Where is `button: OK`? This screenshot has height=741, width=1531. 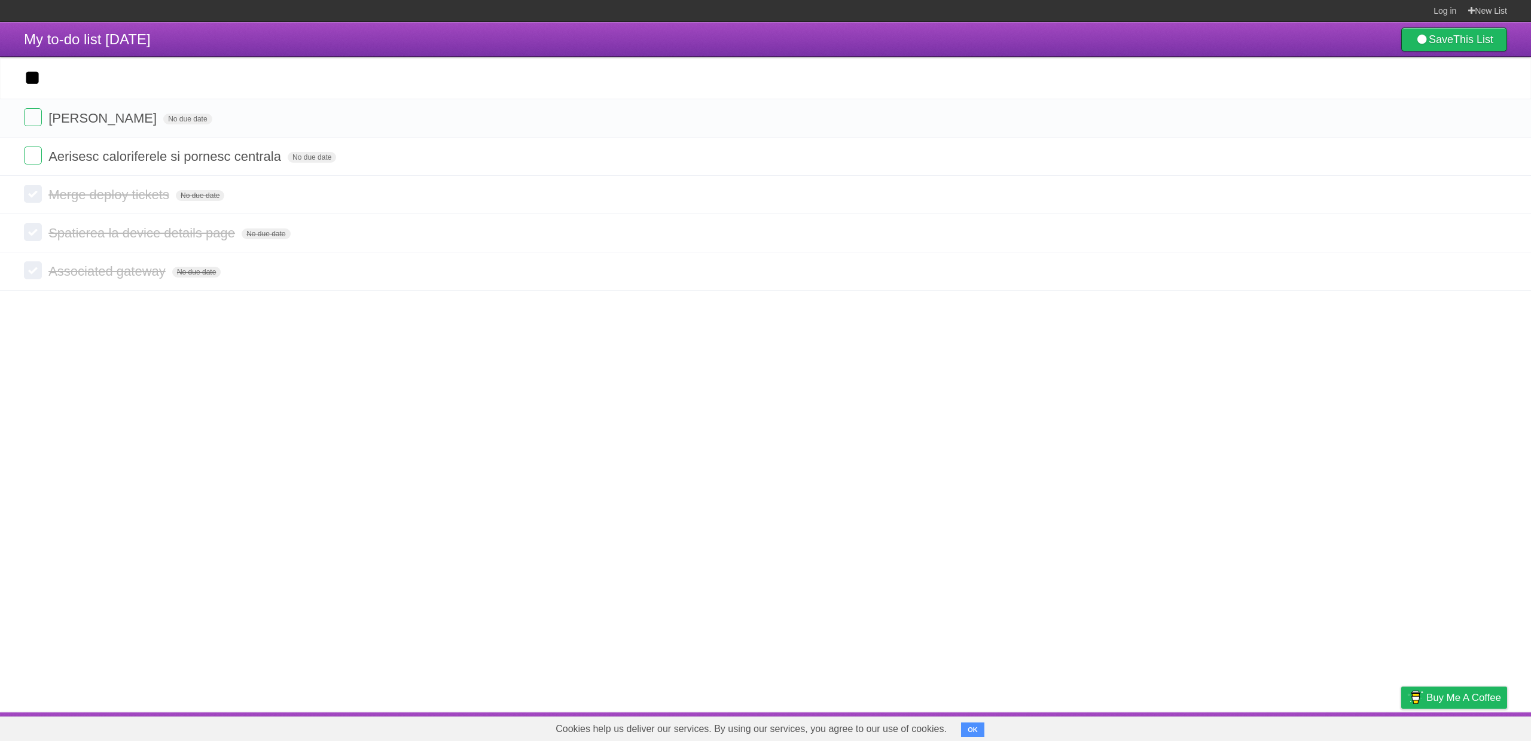
button: OK is located at coordinates (972, 730).